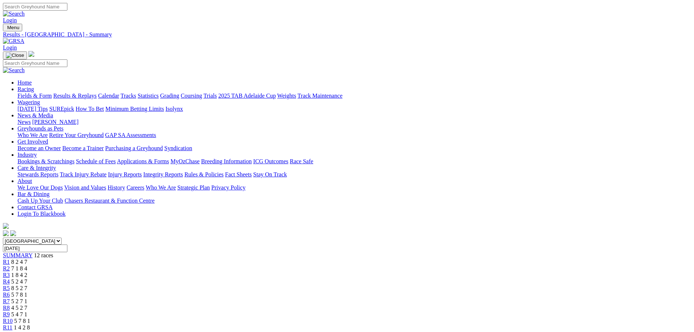  I want to click on a: Bookings & Scratchings, so click(46, 161).